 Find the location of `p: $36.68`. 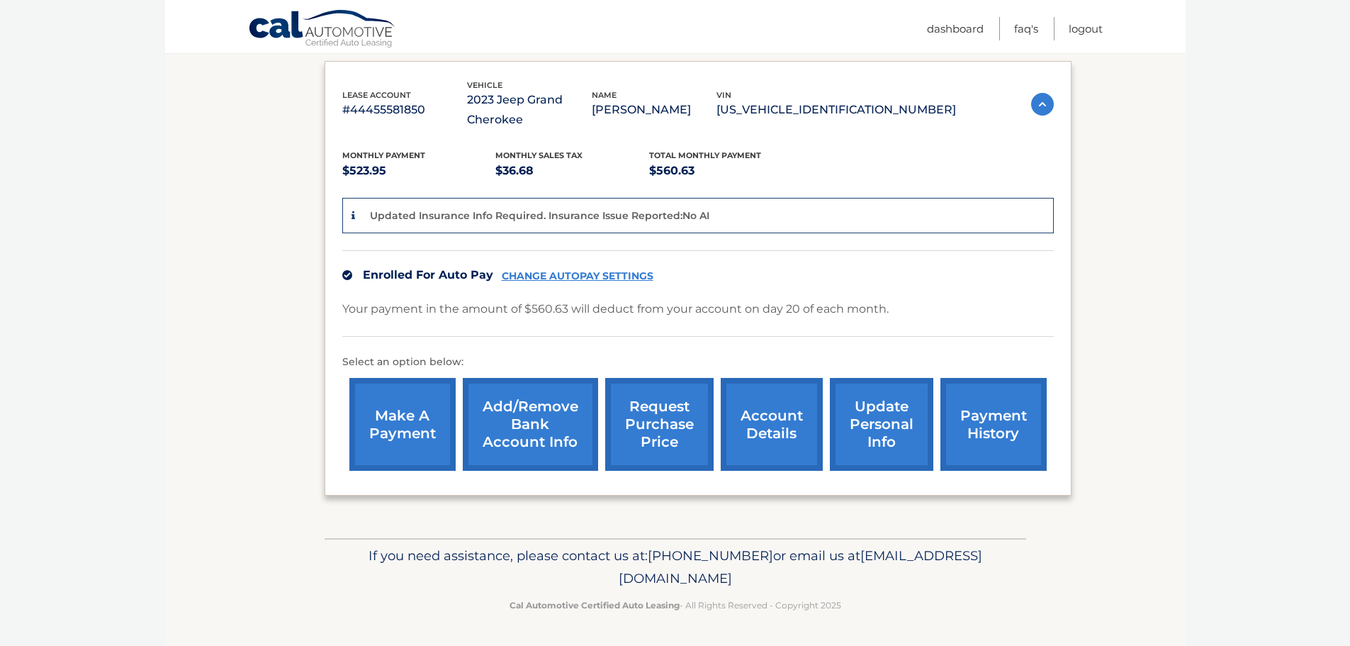

p: $36.68 is located at coordinates (572, 171).